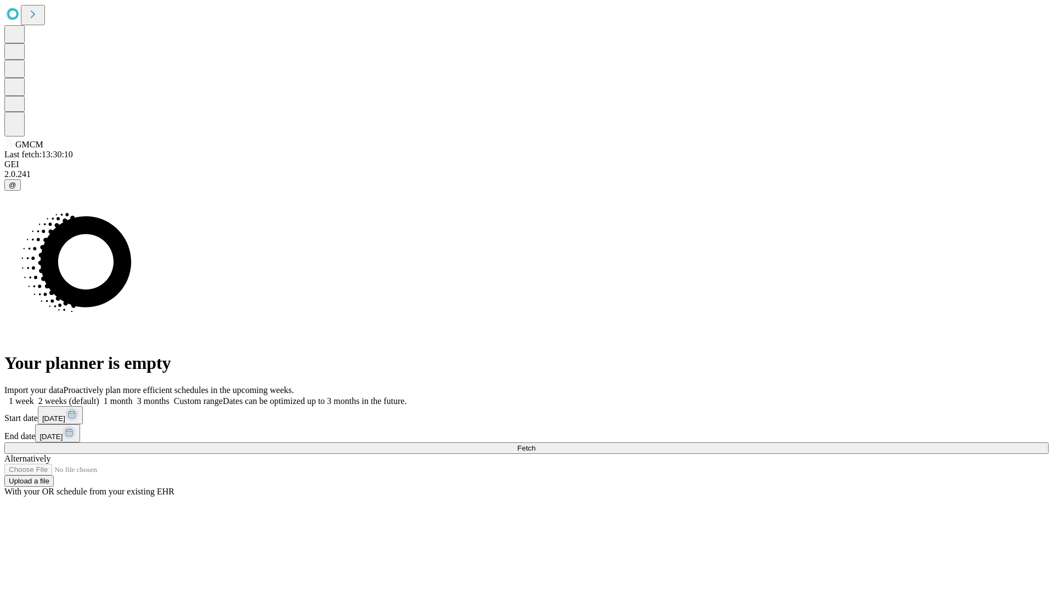 This screenshot has height=592, width=1053. Describe the element at coordinates (526, 174) in the screenshot. I see `div: 2.0.241` at that location.